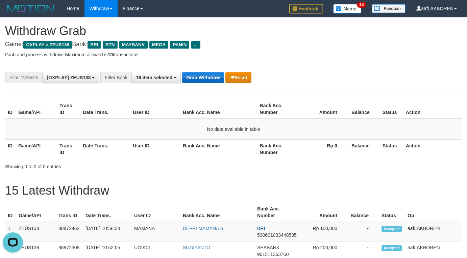 The width and height of the screenshot is (467, 258). Describe the element at coordinates (156, 78) in the screenshot. I see `button: 16 item selected` at that location.